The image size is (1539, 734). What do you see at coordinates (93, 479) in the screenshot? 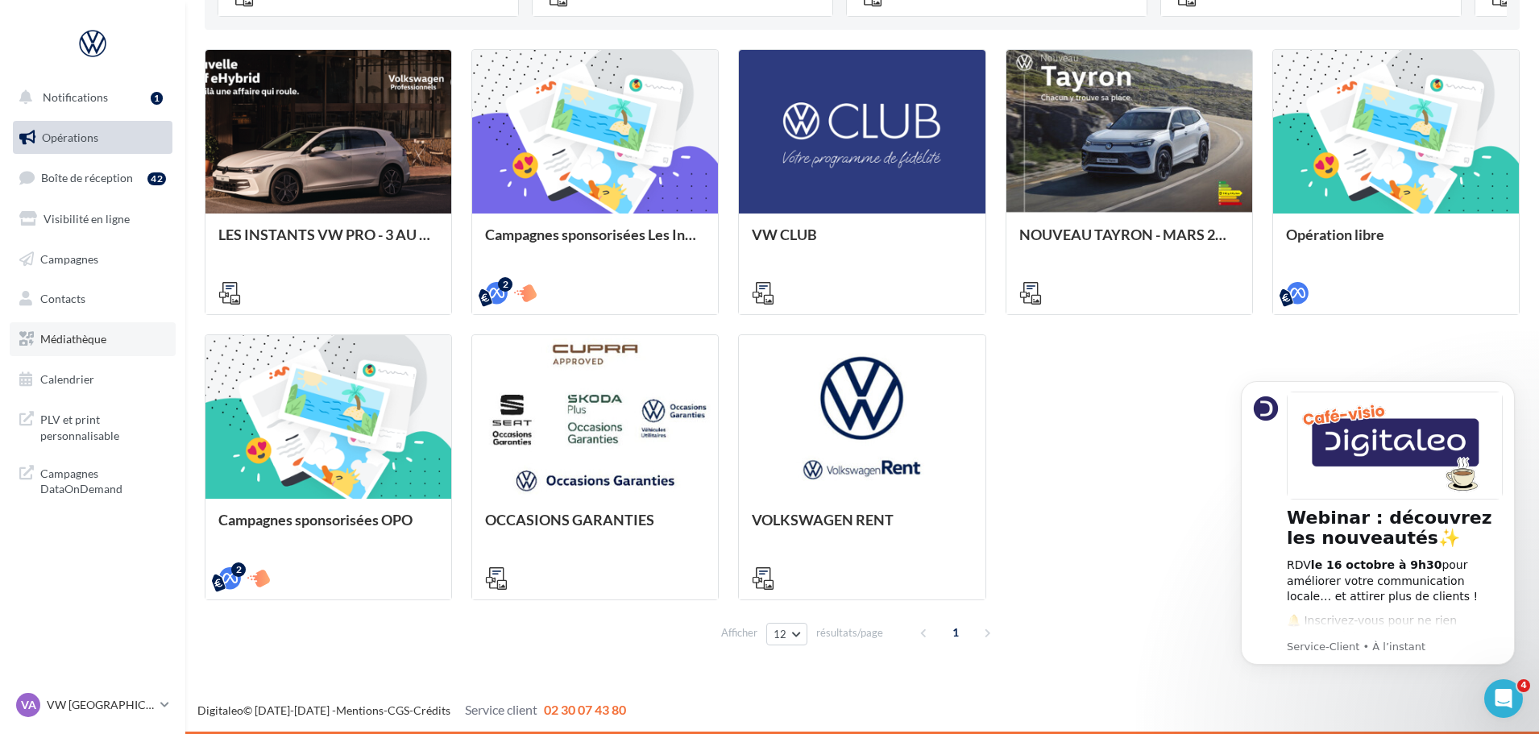
I see `a: Campagnes DataOnDemand` at bounding box center [93, 479].